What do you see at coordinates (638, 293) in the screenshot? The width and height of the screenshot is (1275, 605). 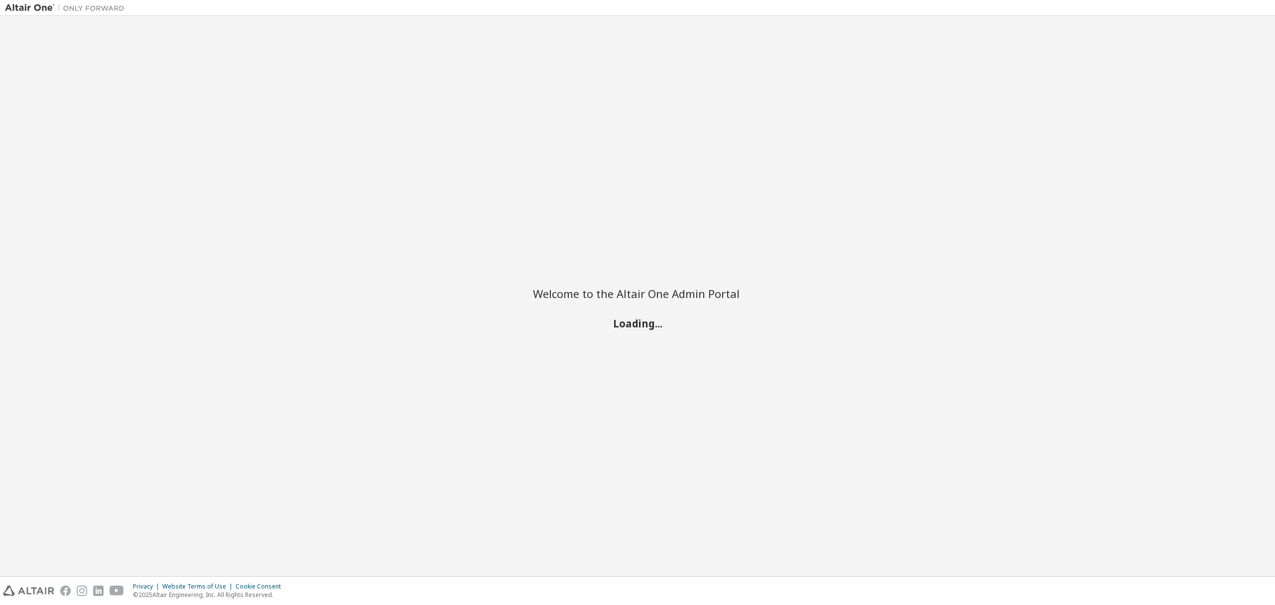 I see `h2: Welcome to the Altair One Admin Portal` at bounding box center [638, 293].